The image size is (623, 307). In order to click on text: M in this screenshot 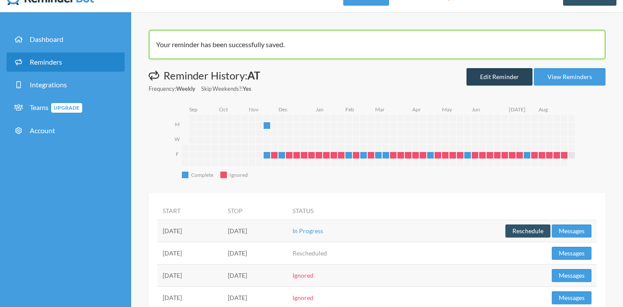, I will do `click(177, 124)`.